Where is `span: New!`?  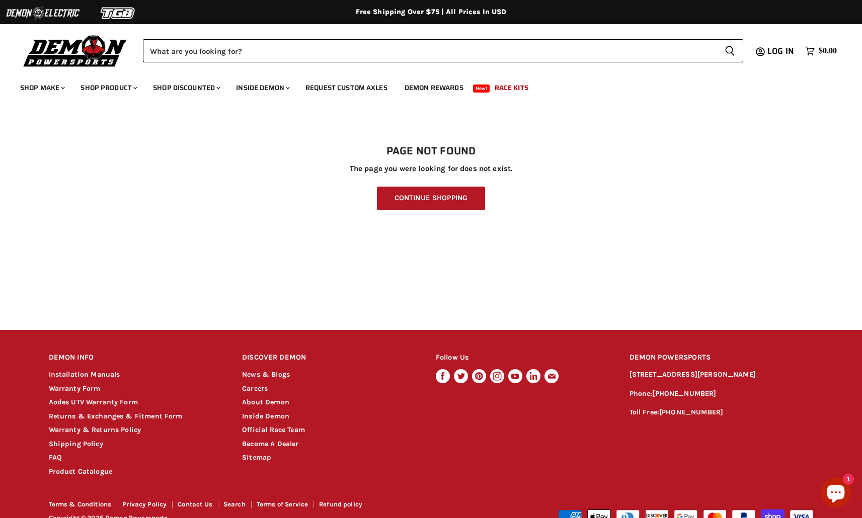 span: New! is located at coordinates (482, 89).